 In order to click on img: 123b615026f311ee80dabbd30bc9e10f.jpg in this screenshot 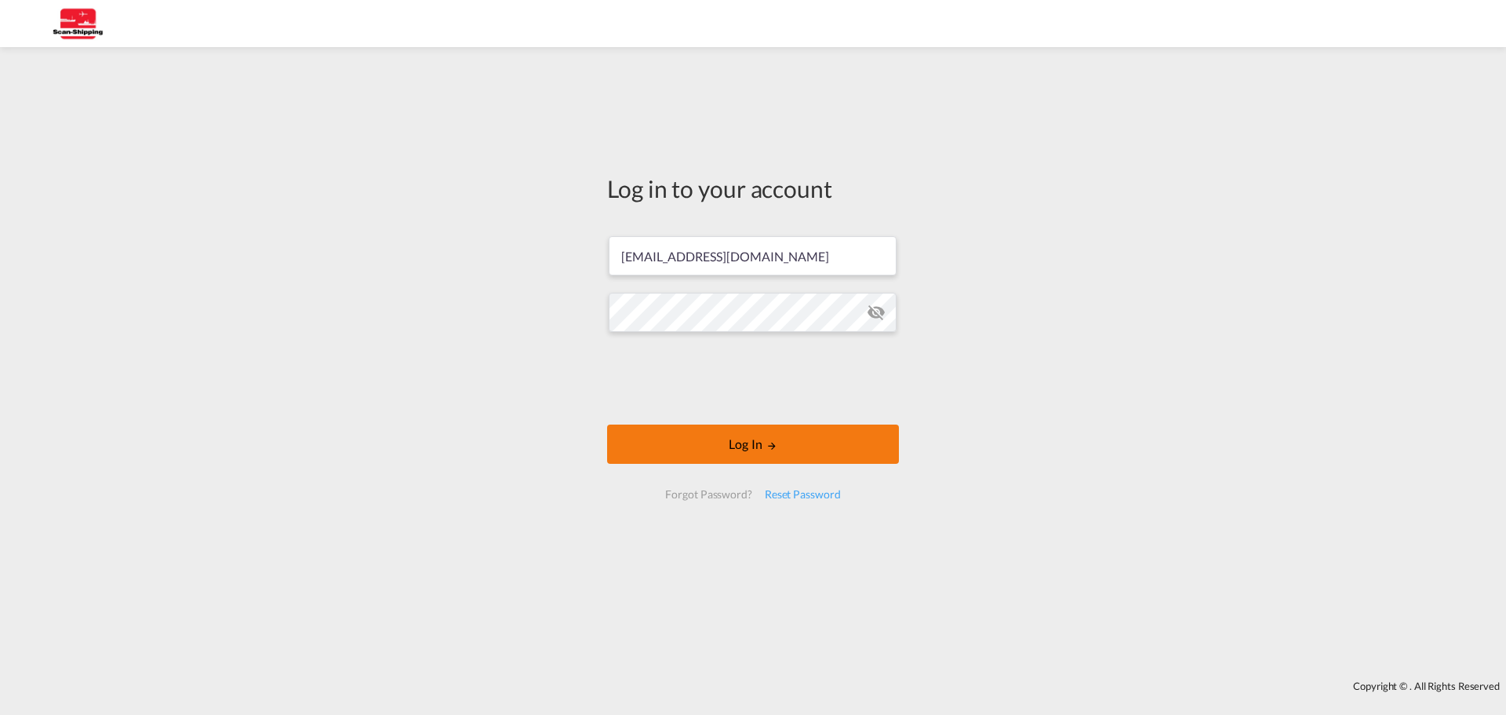, I will do `click(76, 24)`.